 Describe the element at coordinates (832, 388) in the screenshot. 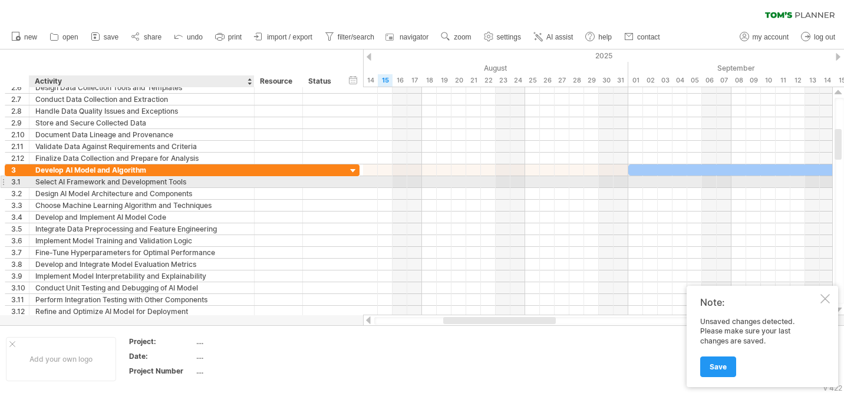

I see `div: v 422` at that location.